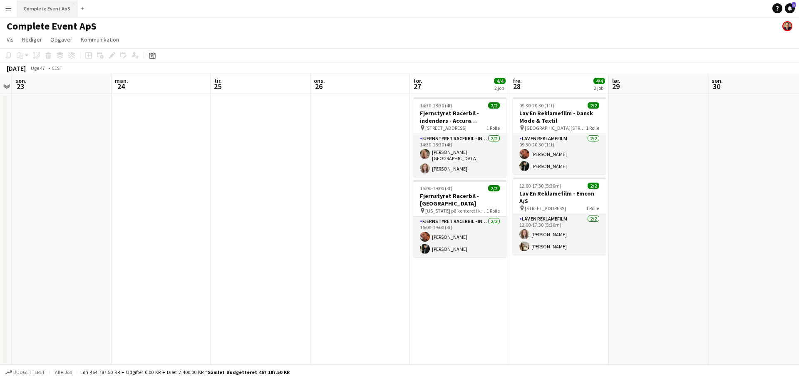 The image size is (799, 379). Describe the element at coordinates (517, 86) in the screenshot. I see `span: 28` at that location.